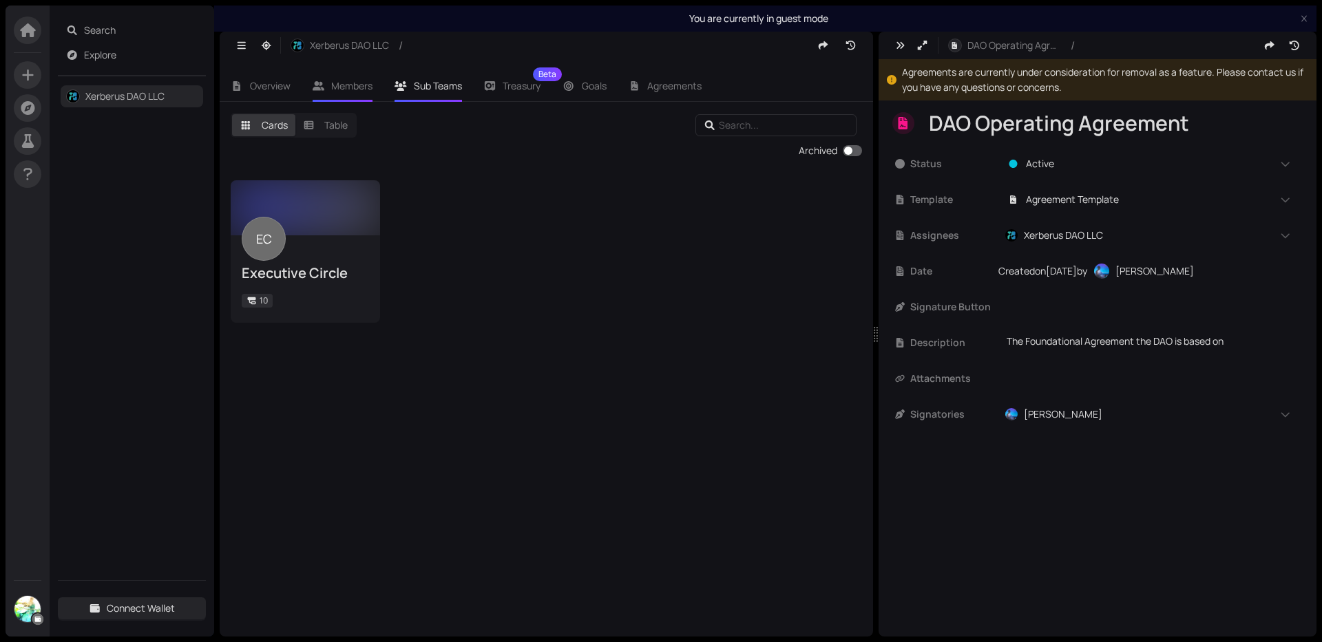 The image size is (1322, 642). What do you see at coordinates (1014, 45) in the screenshot?
I see `span: DAO Operating Agreement` at bounding box center [1014, 45].